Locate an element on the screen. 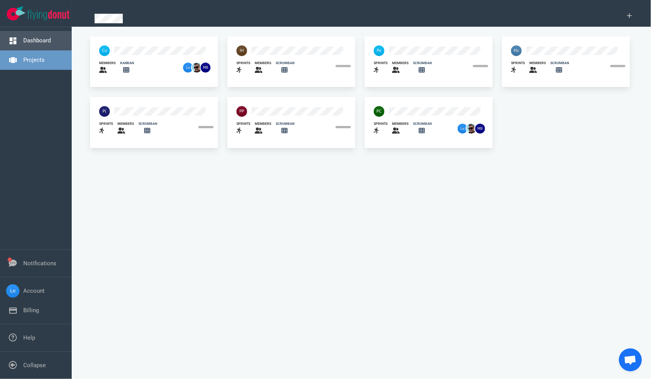 The width and height of the screenshot is (651, 379). a: Help is located at coordinates (29, 338).